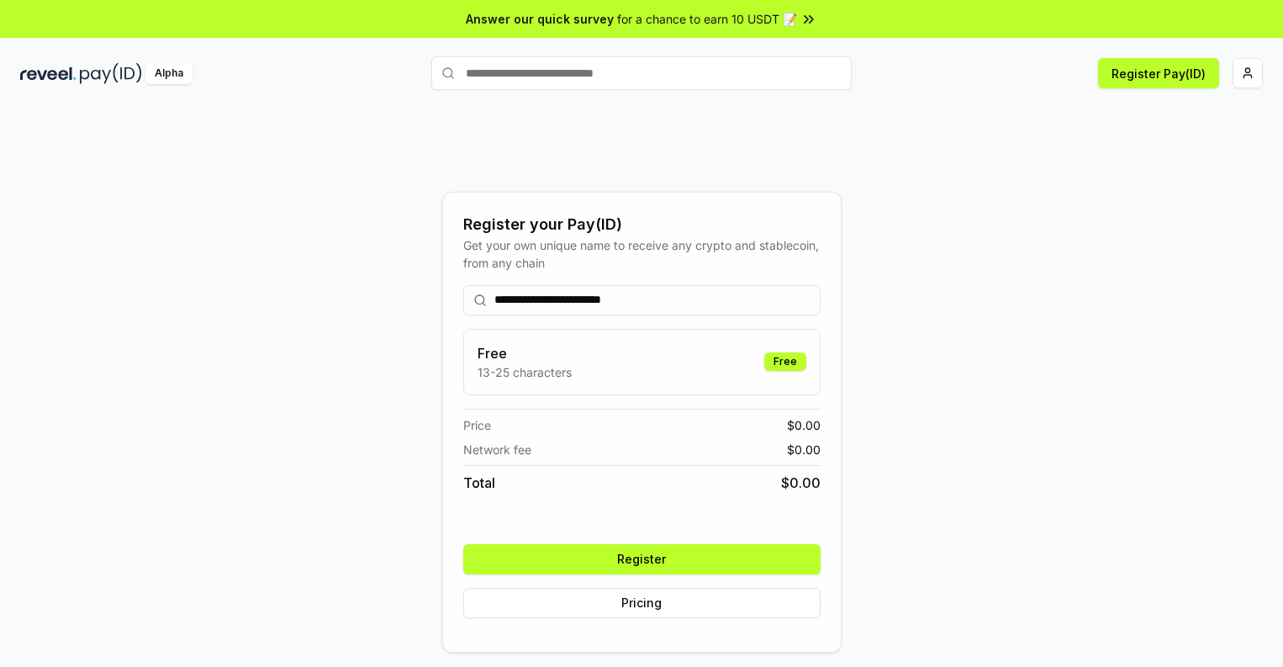 Image resolution: width=1283 pixels, height=667 pixels. What do you see at coordinates (111, 73) in the screenshot?
I see `img: pay_id` at bounding box center [111, 73].